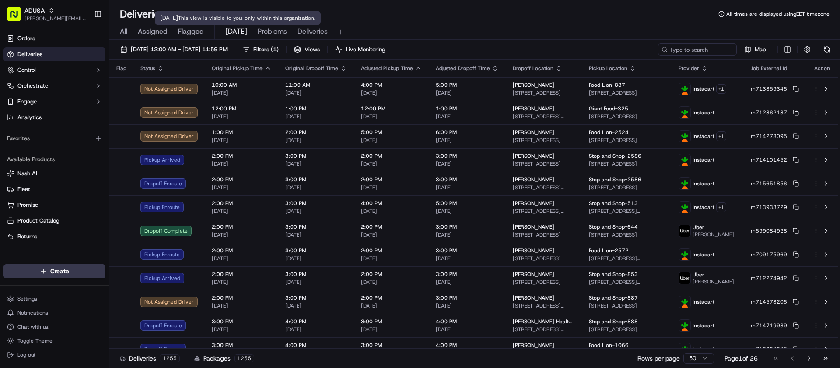  Describe the element at coordinates (769, 160) in the screenshot. I see `span: m714101452` at that location.